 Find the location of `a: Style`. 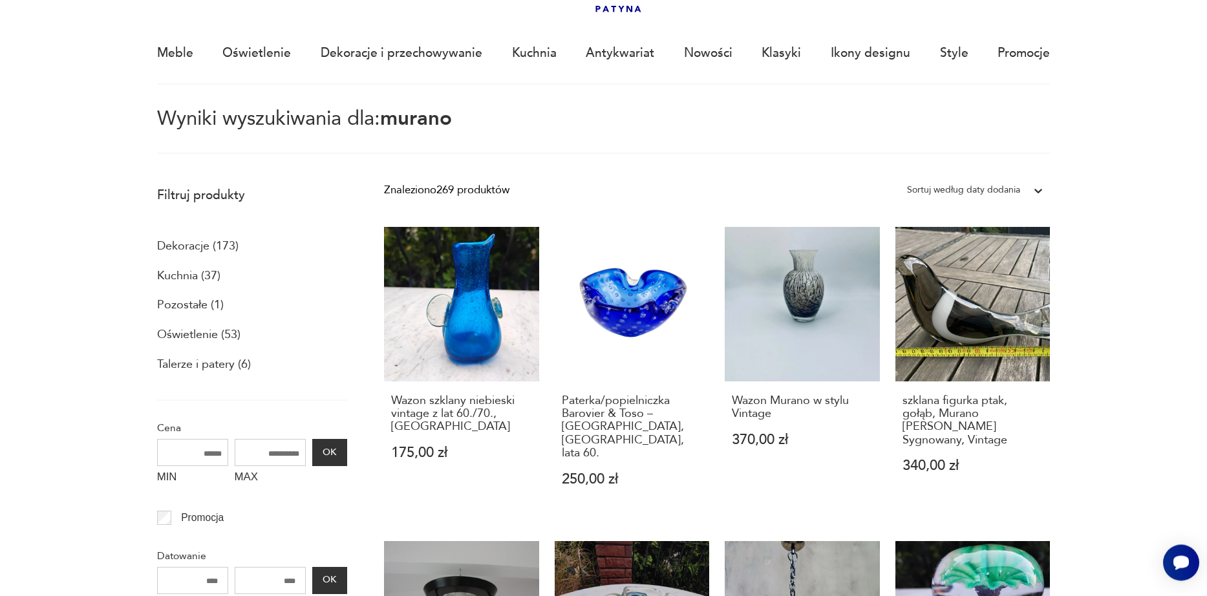

a: Style is located at coordinates (954, 53).